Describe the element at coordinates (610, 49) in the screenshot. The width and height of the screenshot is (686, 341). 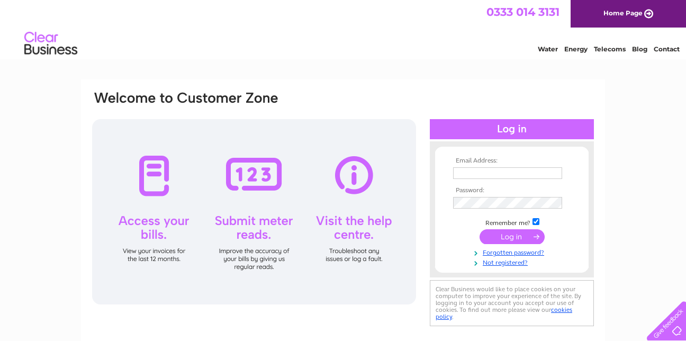
I see `a: Telecoms` at that location.